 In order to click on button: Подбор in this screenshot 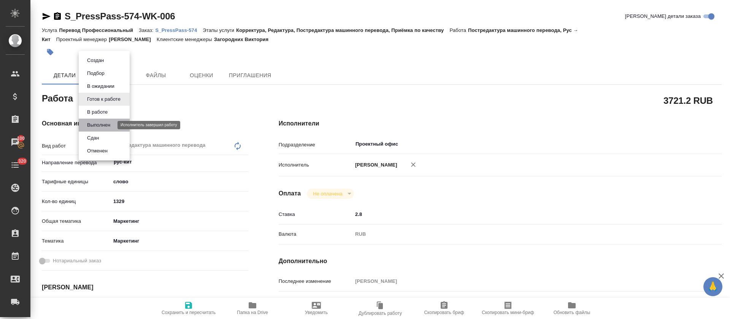, I will do `click(96, 73)`.